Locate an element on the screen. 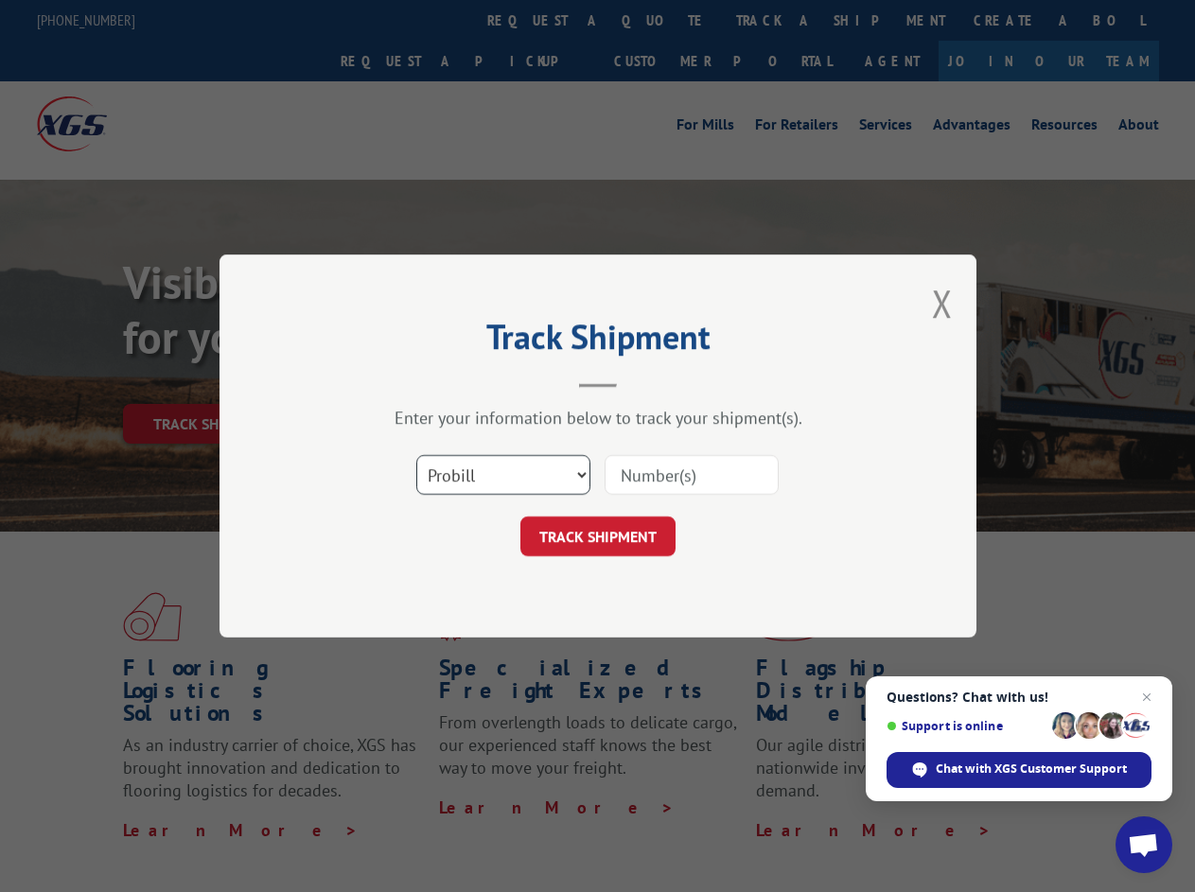 Image resolution: width=1195 pixels, height=892 pixels. h2: Track Shipment is located at coordinates (598, 342).